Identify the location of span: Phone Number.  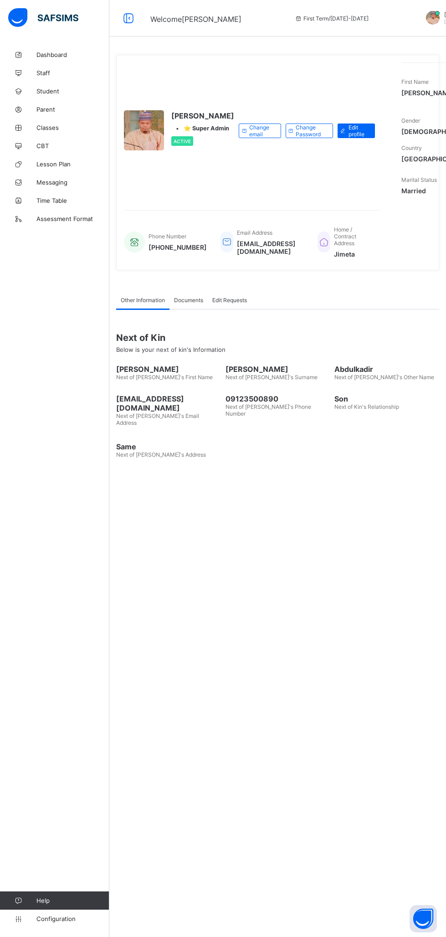
(167, 236).